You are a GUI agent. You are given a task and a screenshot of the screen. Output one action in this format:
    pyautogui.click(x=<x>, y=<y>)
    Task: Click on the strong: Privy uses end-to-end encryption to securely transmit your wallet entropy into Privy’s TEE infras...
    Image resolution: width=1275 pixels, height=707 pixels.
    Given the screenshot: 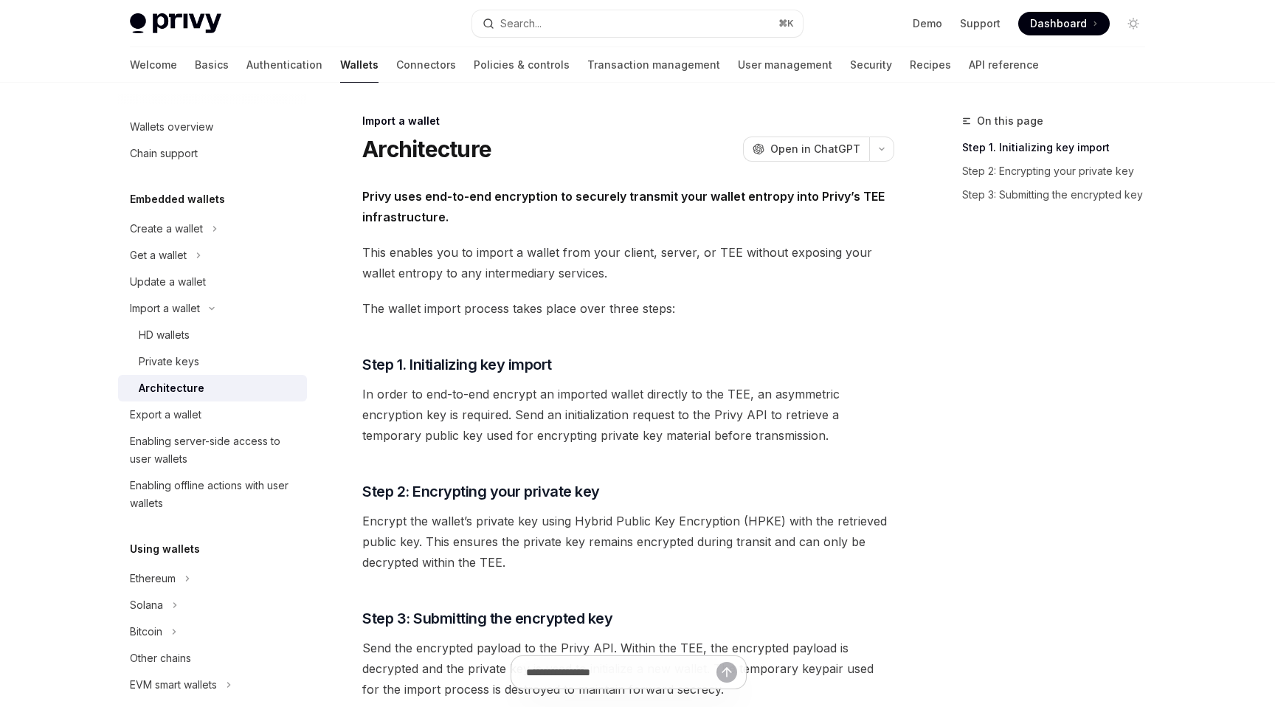 What is the action you would take?
    pyautogui.click(x=623, y=207)
    